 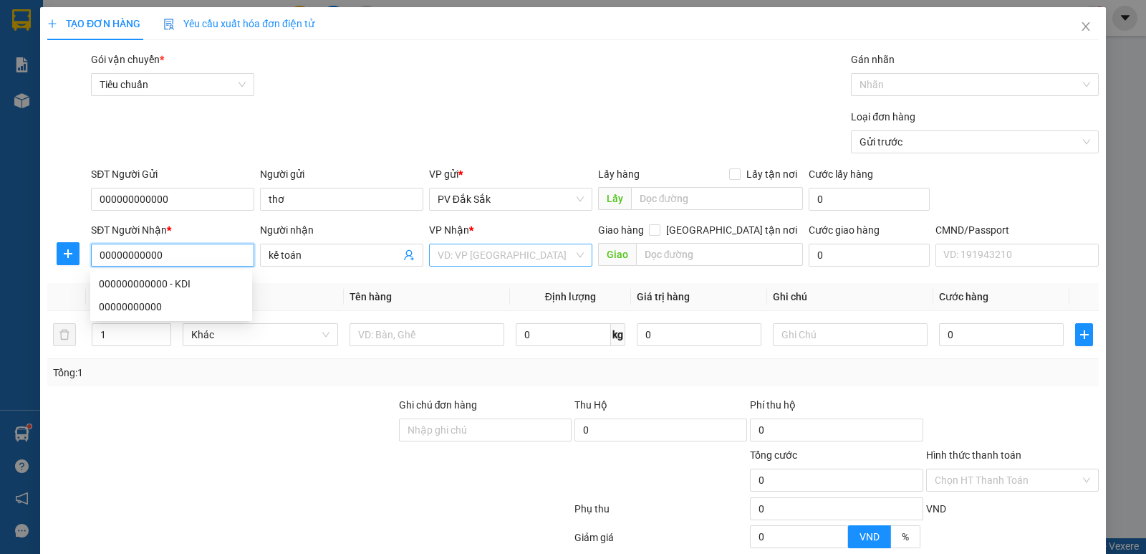 I want to click on label: Cước lấy hàng, so click(x=841, y=174).